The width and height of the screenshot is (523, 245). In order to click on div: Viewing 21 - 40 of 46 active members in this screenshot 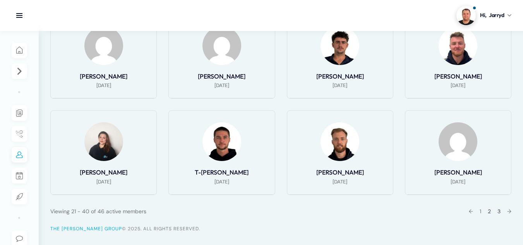, I will do `click(98, 211)`.